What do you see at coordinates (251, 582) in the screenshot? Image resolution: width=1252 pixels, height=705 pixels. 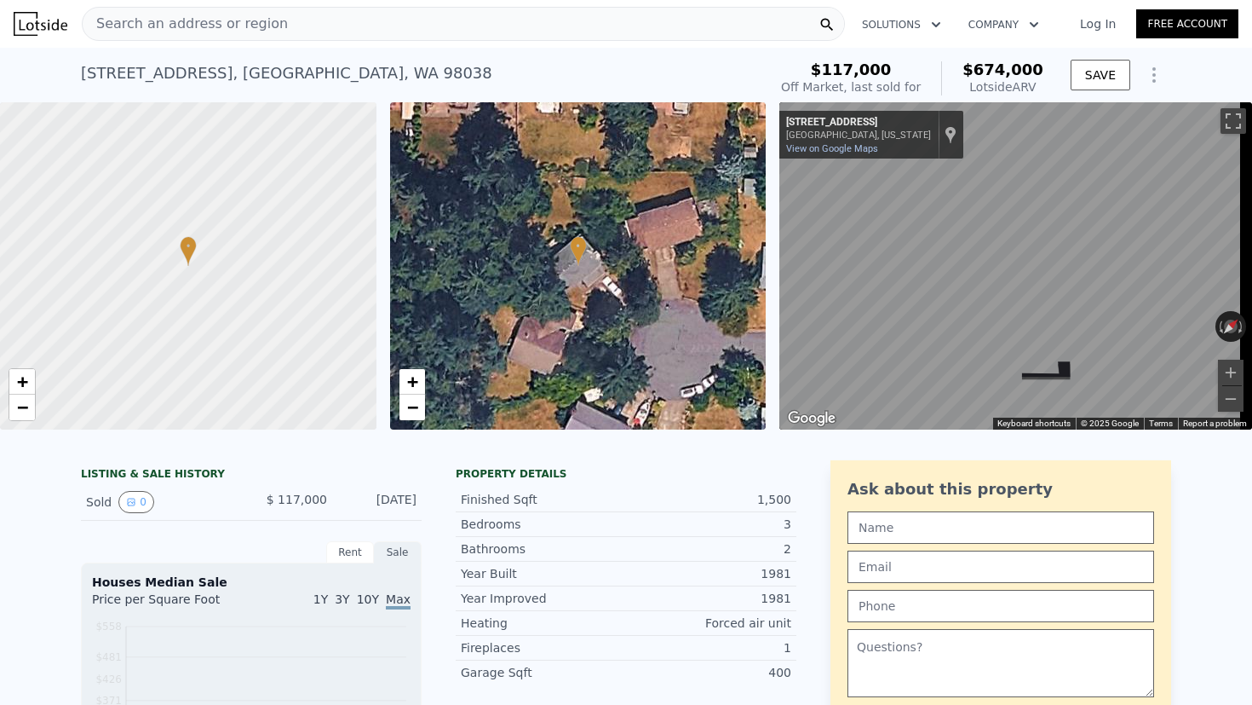 I see `div: Houses Median Sale` at bounding box center [251, 582].